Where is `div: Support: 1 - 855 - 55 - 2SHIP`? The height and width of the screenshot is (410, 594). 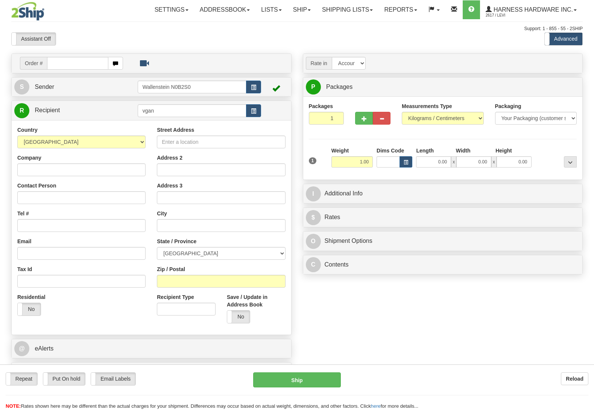 div: Support: 1 - 855 - 55 - 2SHIP is located at coordinates (297, 29).